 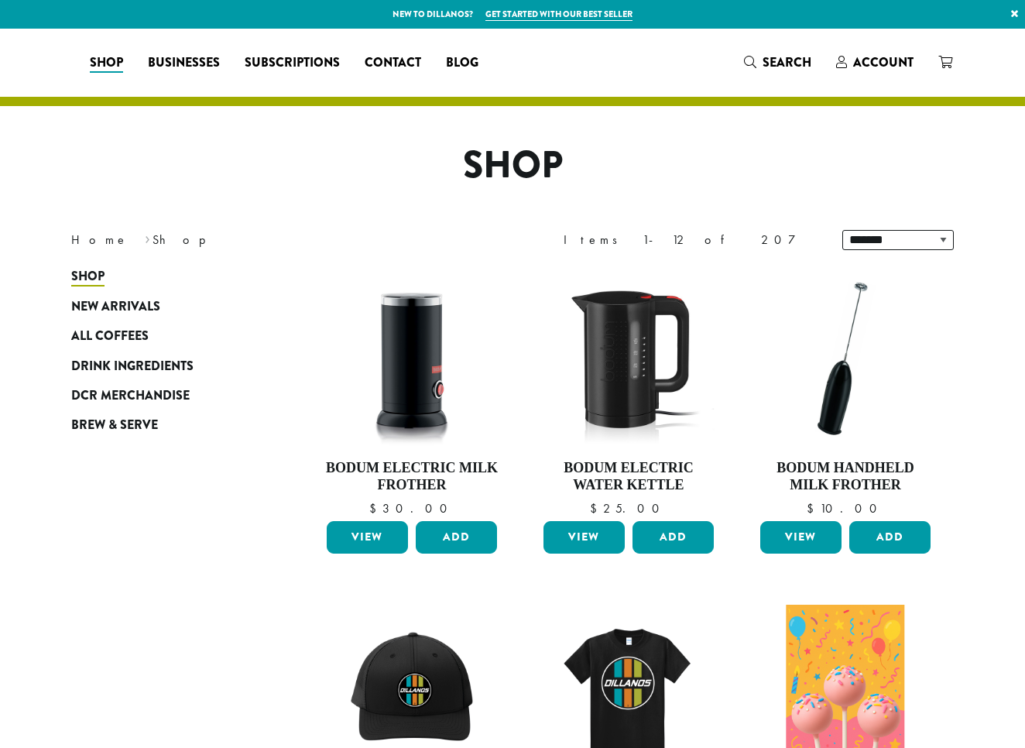 What do you see at coordinates (628, 392) in the screenshot?
I see `a: Bodum Electric Water Kettle $25.00` at bounding box center [628, 392].